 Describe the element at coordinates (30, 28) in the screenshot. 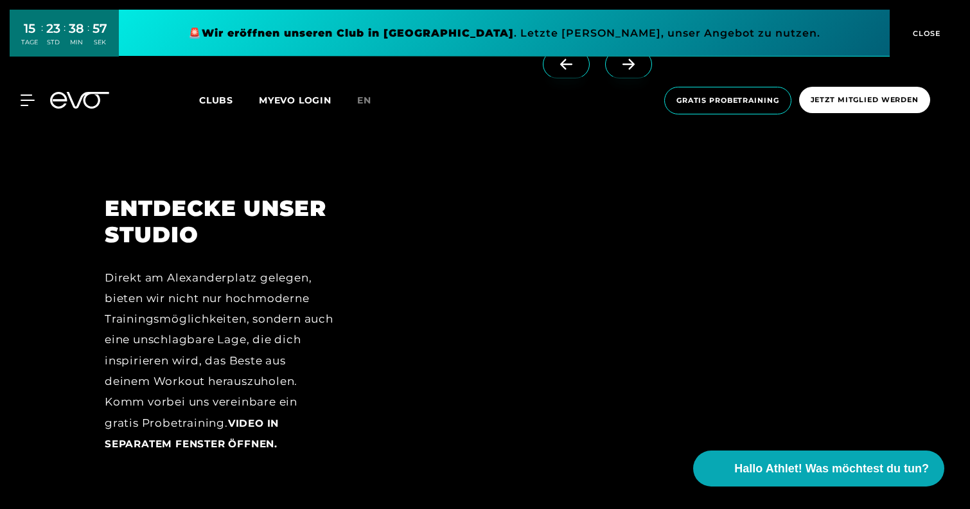

I see `div: 15` at that location.